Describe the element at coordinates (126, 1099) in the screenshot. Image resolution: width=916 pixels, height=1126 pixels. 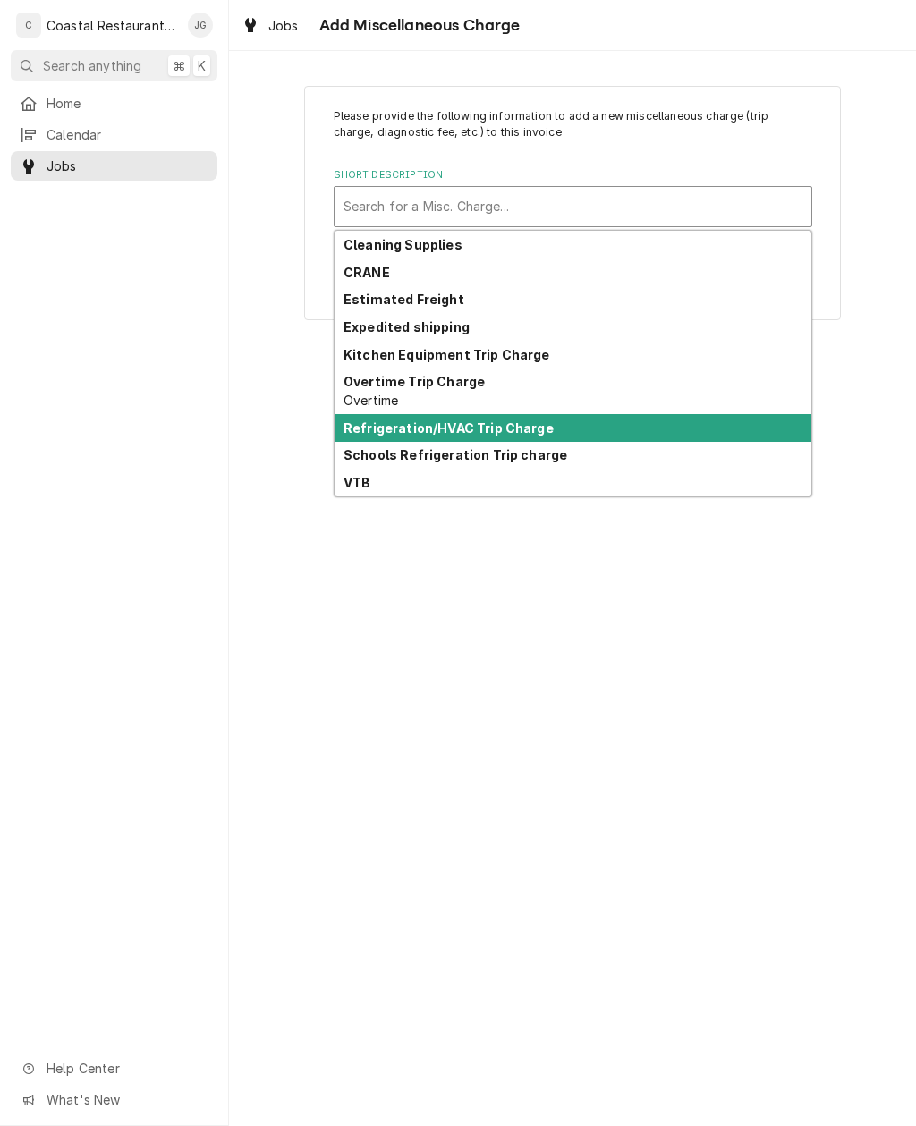
I see `span: What's New` at that location.